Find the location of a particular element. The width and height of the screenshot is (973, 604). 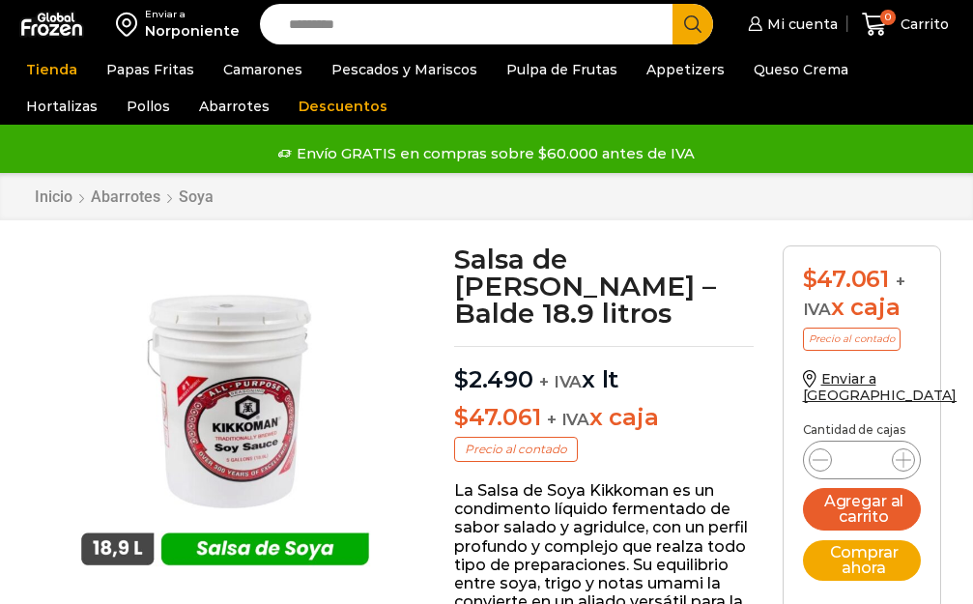

input: Product quantity is located at coordinates (862, 460).